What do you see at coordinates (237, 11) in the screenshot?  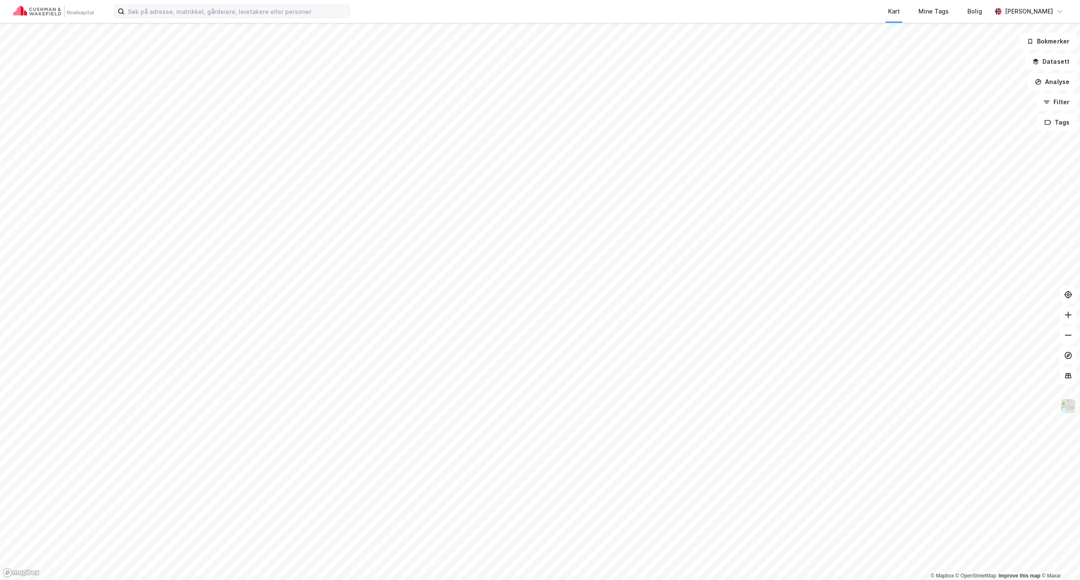 I see `input: Søk på adresse, matrikkel, gårdeiere, leietakere eller personer` at bounding box center [237, 11].